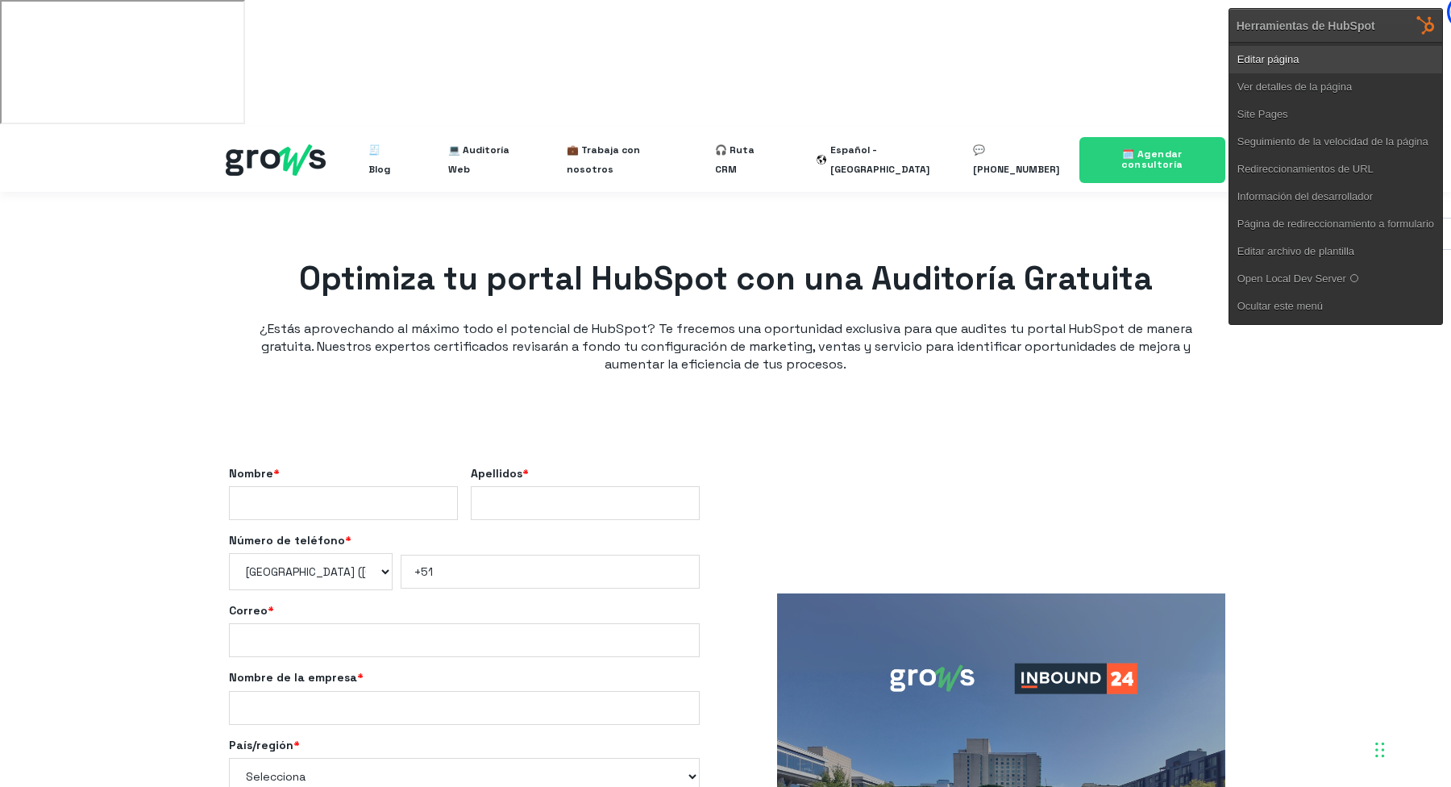 The width and height of the screenshot is (1451, 787). Describe the element at coordinates (497, 473) in the screenshot. I see `span: Apellidos` at that location.